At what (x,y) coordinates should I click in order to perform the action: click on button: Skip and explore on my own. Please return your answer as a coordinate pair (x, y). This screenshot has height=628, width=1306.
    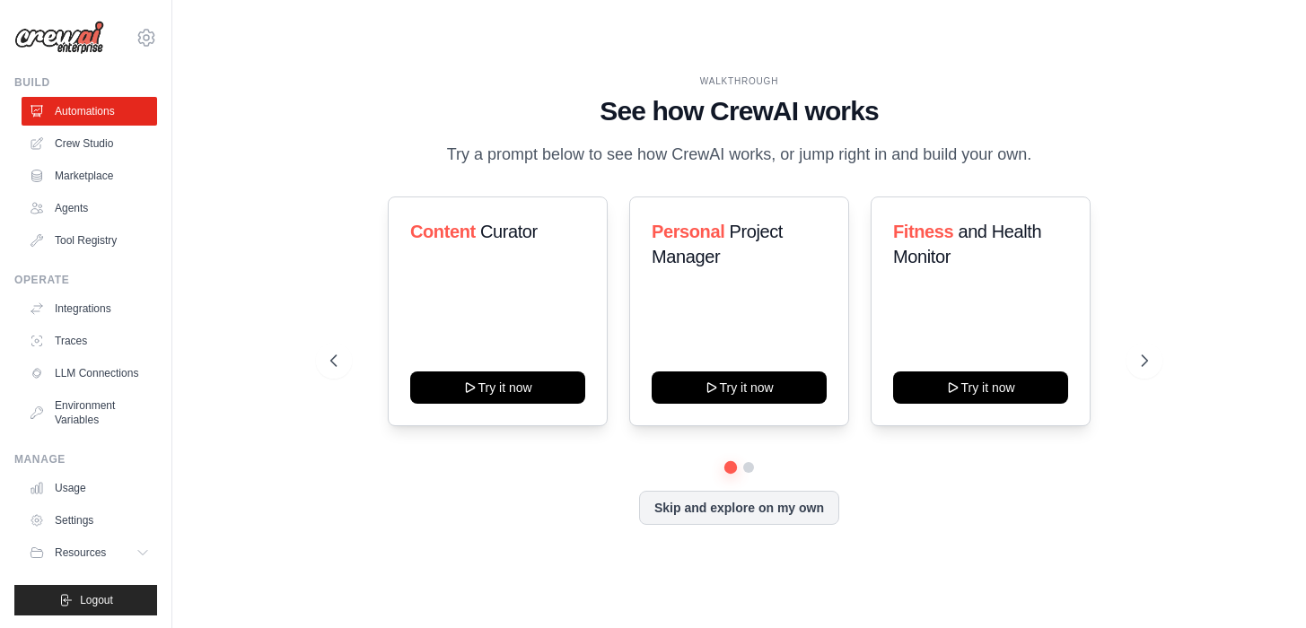
    Looking at the image, I should click on (739, 508).